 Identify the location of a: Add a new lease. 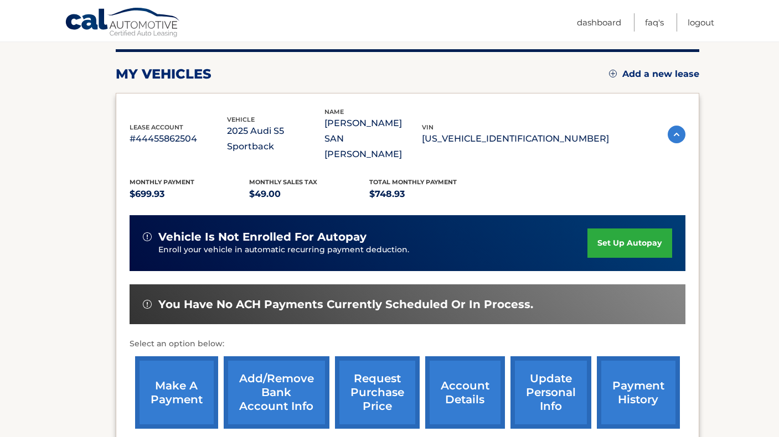
(654, 74).